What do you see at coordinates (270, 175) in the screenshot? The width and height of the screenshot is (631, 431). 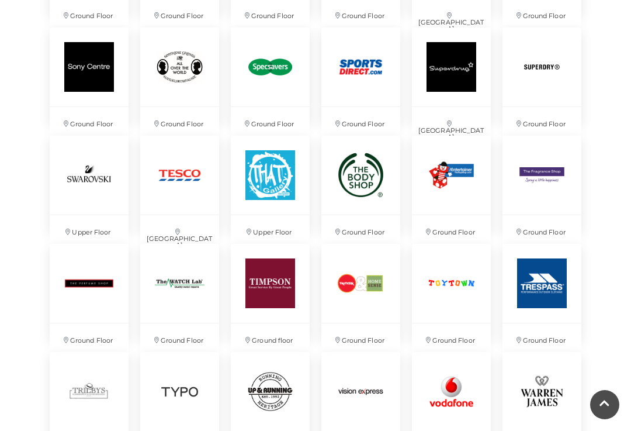 I see `img: That Gallery at Festival Place` at bounding box center [270, 175].